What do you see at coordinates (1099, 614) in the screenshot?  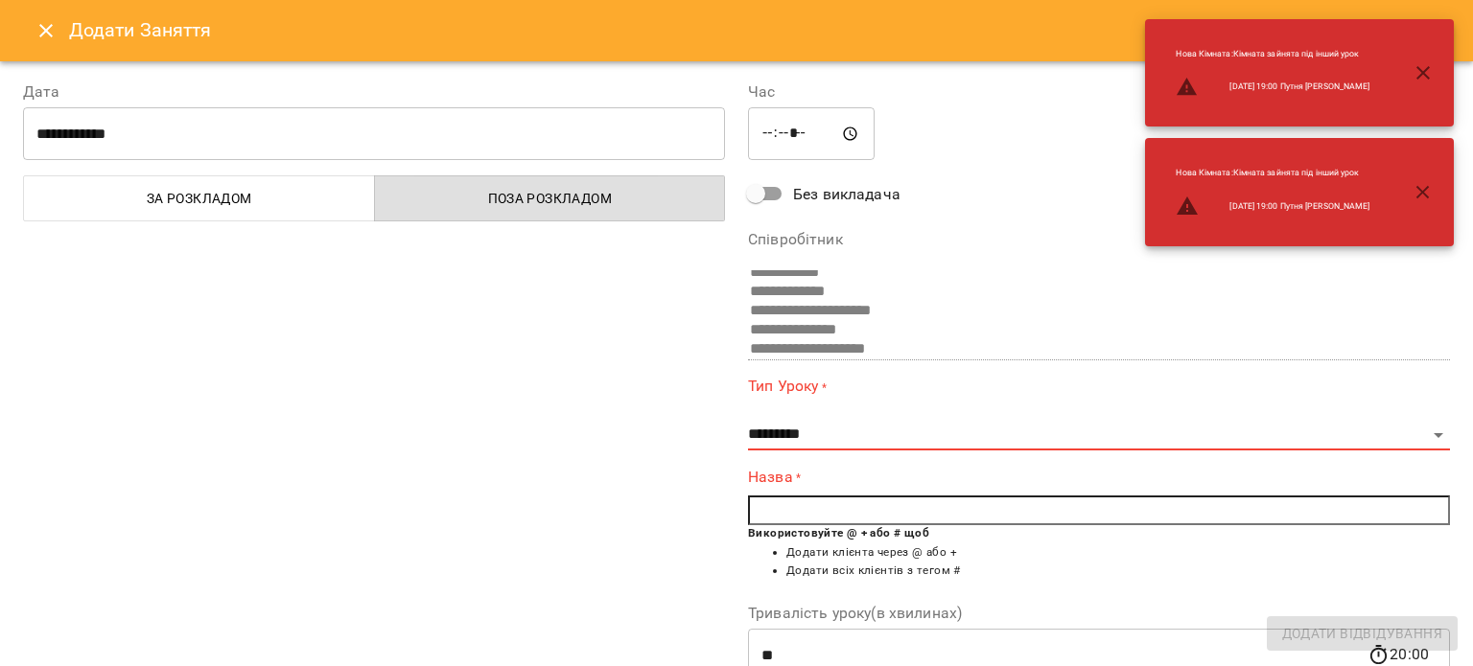 I see `label: Тривалість уроку(в хвилинах)` at bounding box center [1099, 614].